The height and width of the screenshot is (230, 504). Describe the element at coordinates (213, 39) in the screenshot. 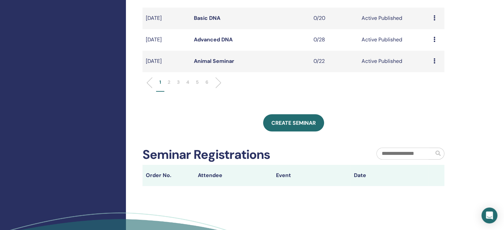

I see `a: Advanced DNA` at that location.